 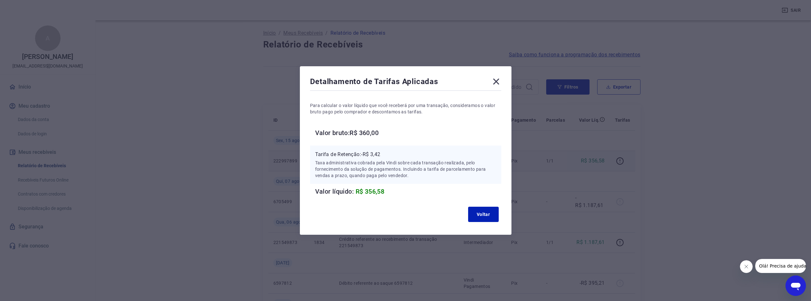 I want to click on p: Taxa administrativa cobrada pela Vindi sobre cada transação realizada, pelo fornecimento da soluç..., so click(x=405, y=169).